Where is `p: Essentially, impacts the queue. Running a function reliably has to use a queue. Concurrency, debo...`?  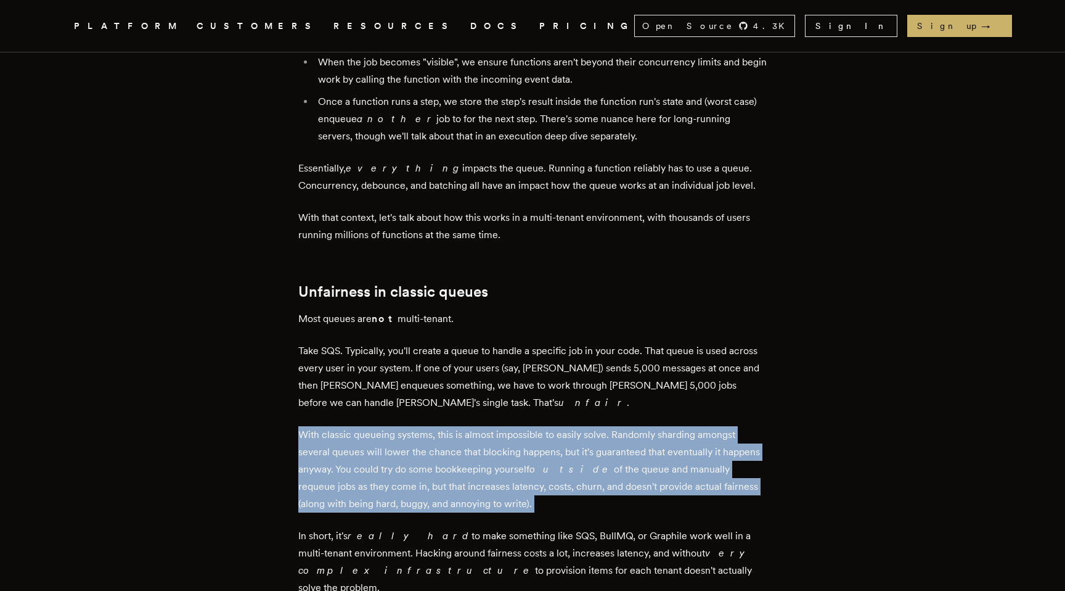
p: Essentially, impacts the queue. Running a function reliably has to use a queue. Concurrency, debo... is located at coordinates (533, 177).